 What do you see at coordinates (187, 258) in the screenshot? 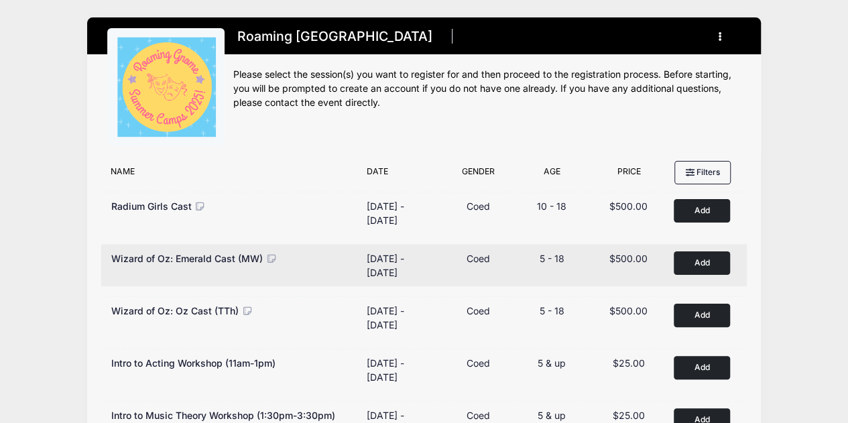
I see `span: Wizard of Oz: Emerald Cast (MW)` at bounding box center [187, 258].